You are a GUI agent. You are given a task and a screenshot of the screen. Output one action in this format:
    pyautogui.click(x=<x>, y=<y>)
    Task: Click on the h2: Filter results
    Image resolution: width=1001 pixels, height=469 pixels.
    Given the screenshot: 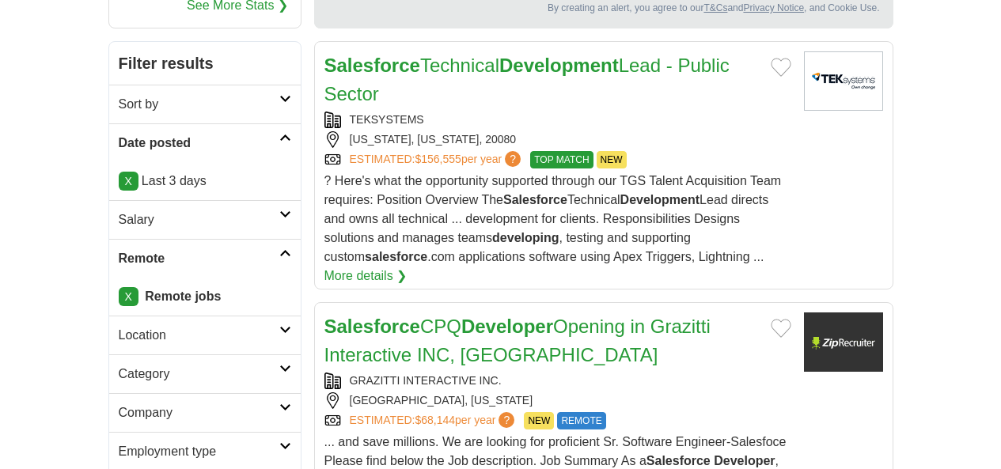 What is the action you would take?
    pyautogui.click(x=205, y=63)
    